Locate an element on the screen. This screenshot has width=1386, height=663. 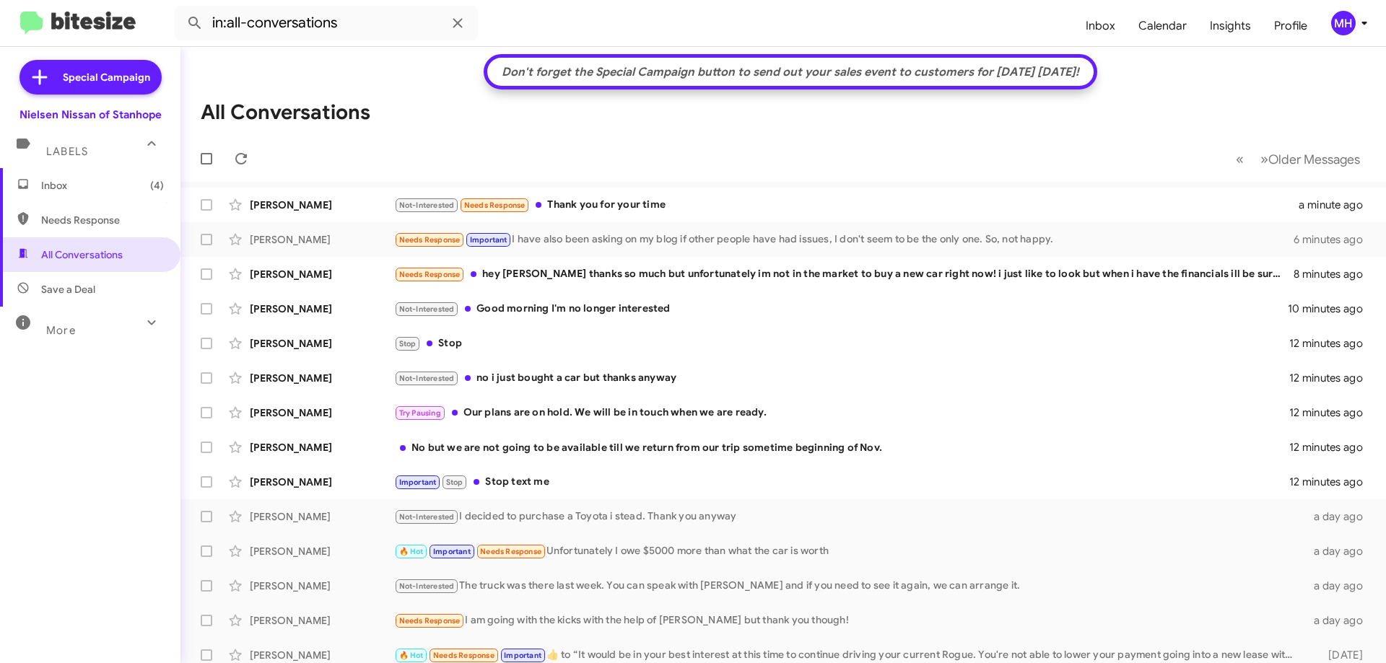
span: Older Messages is located at coordinates (1314, 160).